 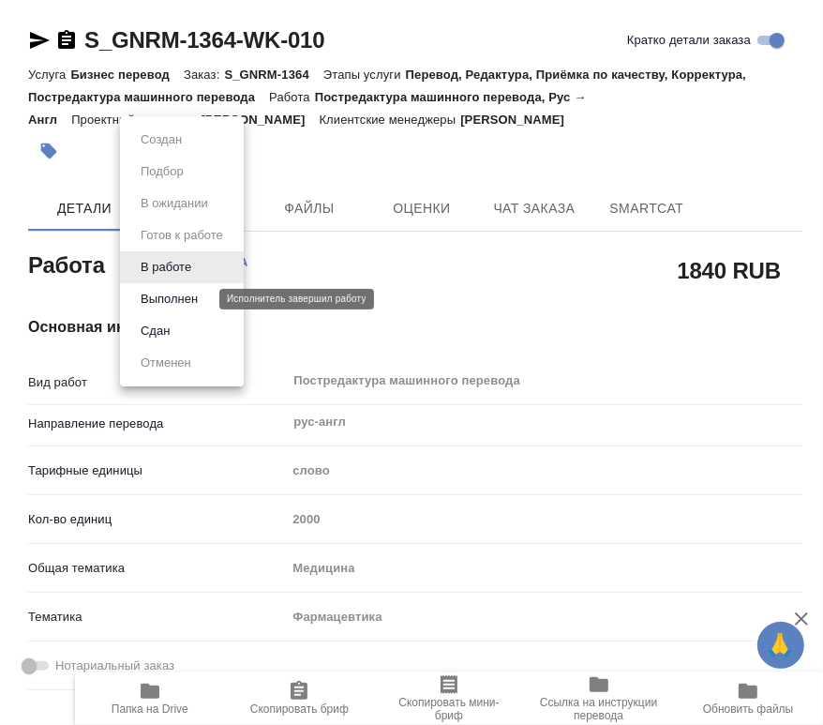 I want to click on button: Готов к работе, so click(x=182, y=235).